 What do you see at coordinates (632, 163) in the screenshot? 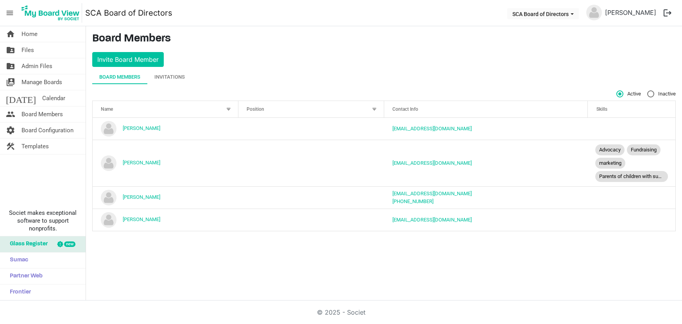
I see `td: AdvocacyFundraisingmarketingParents of children with support needs is template cell column header...` at bounding box center [632, 163].